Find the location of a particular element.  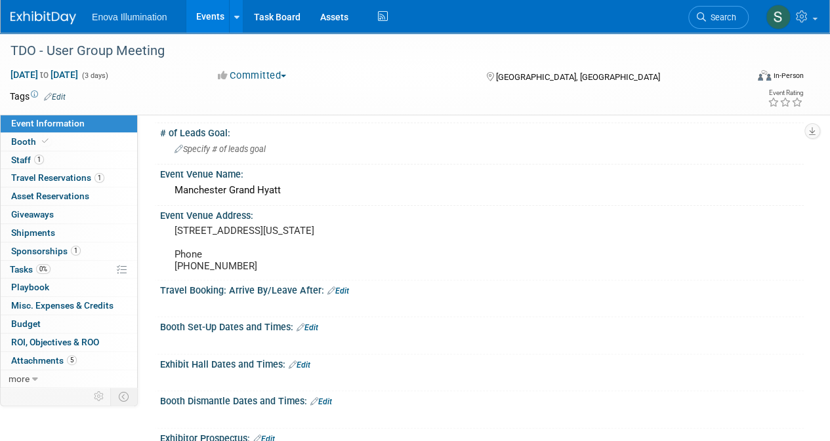

a: Search is located at coordinates (718, 17).